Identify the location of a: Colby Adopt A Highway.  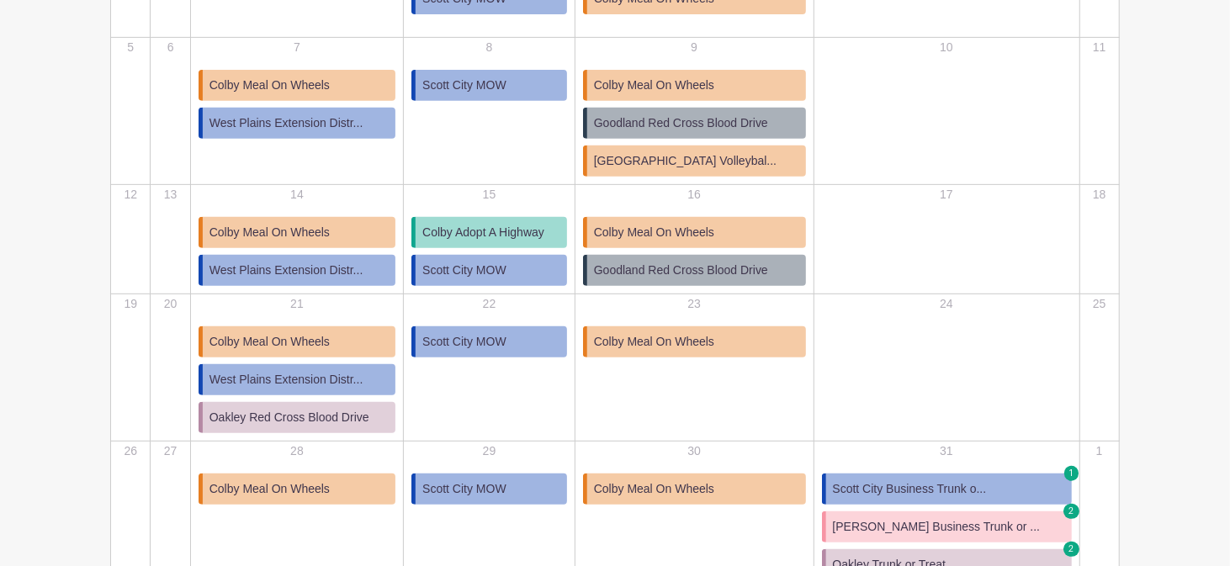
(489, 232).